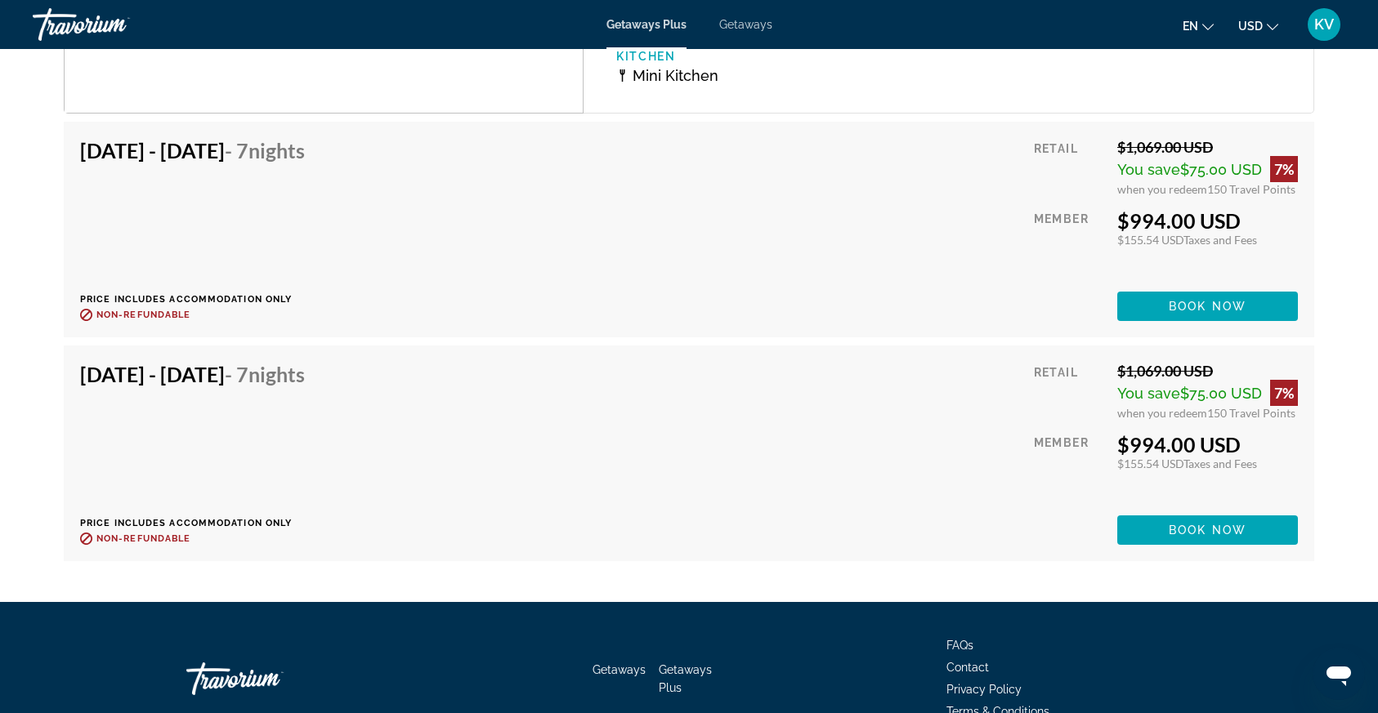 The height and width of the screenshot is (713, 1378). I want to click on span: USD, so click(1250, 26).